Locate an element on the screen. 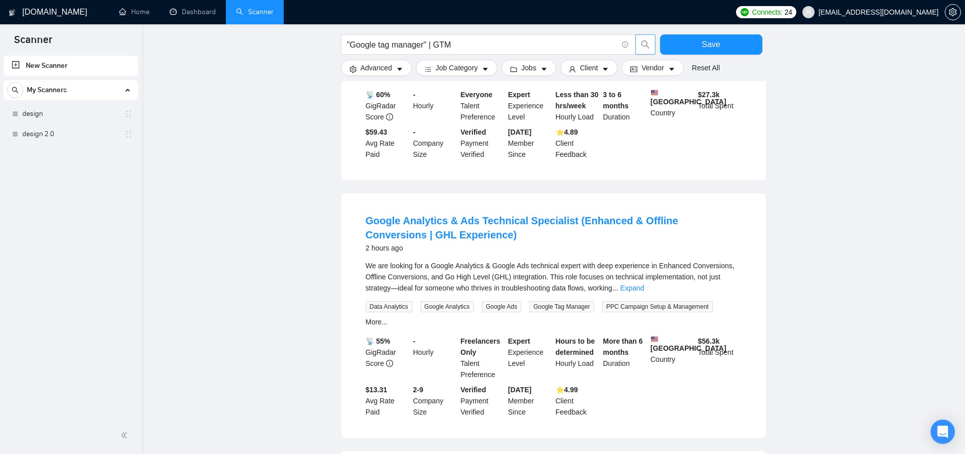 The image size is (965, 454). a: Reset All is located at coordinates (705, 68).